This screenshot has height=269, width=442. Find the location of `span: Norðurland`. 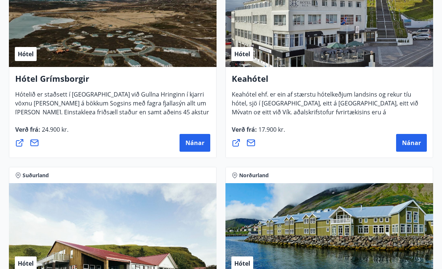

span: Norðurland is located at coordinates (254, 176).